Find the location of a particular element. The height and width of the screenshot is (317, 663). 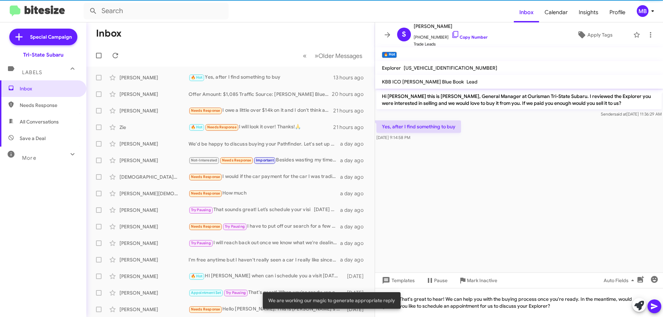

a: Insights is located at coordinates (588, 12).